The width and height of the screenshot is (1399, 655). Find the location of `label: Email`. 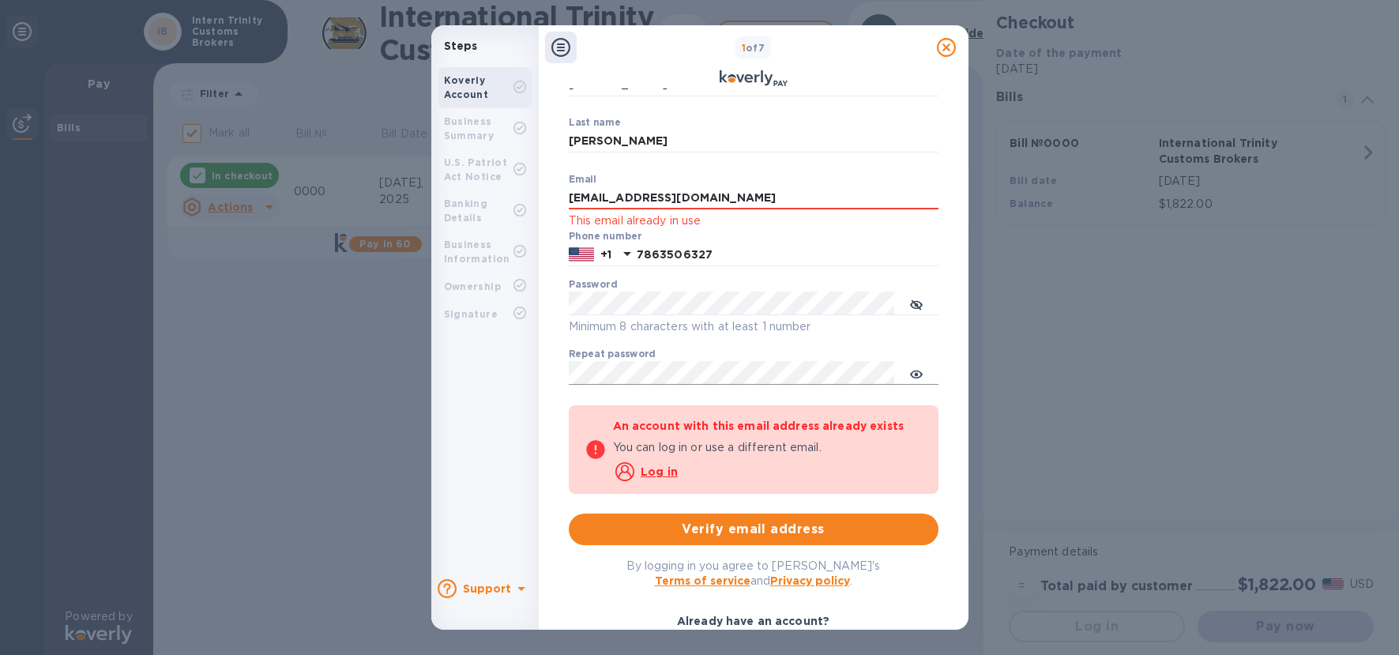

label: Email is located at coordinates (582, 179).